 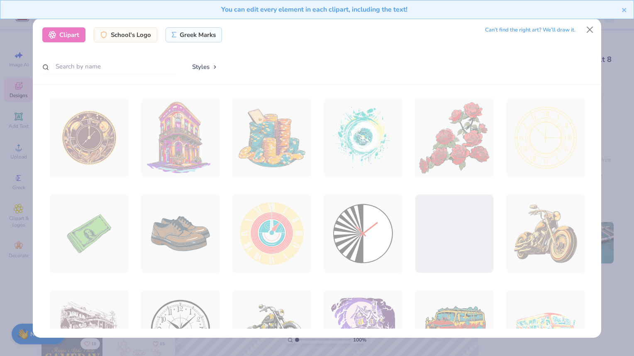 I want to click on div: Can’t find the right art? We’ll draw it., so click(x=530, y=30).